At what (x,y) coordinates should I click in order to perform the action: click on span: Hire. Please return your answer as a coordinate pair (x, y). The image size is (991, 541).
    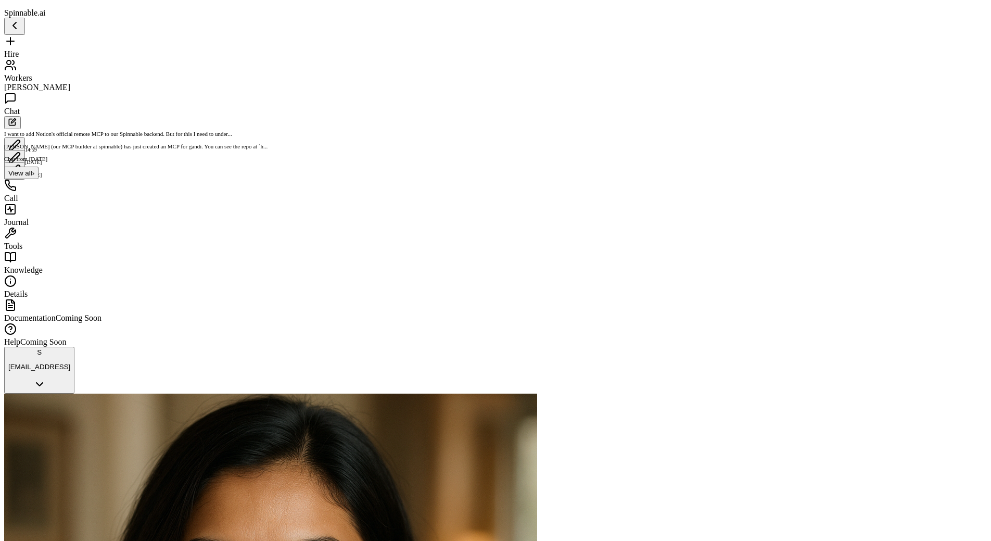
    Looking at the image, I should click on (11, 54).